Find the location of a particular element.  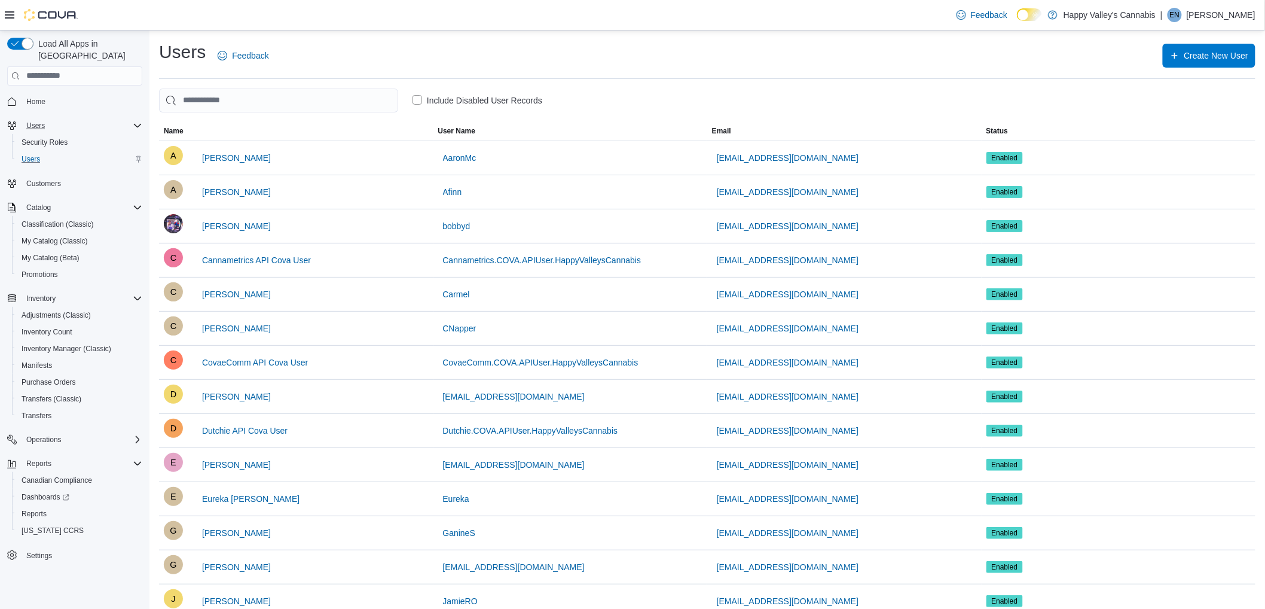

div: Ezra Nickel is located at coordinates (1175, 15).